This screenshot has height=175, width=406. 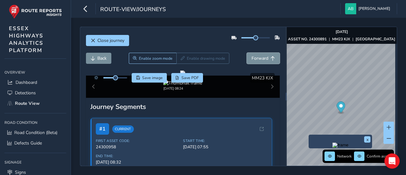 I want to click on a: Road Condition (Beta), so click(x=35, y=132).